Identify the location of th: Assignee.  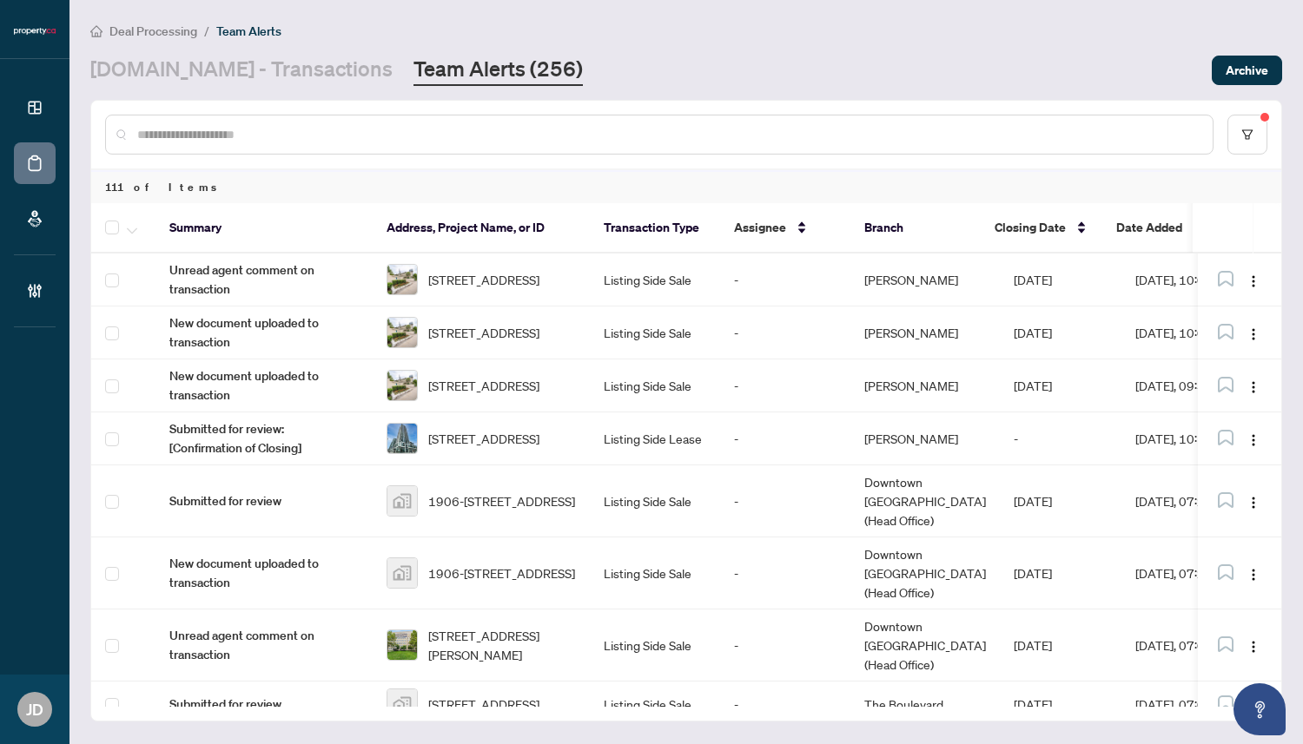
(785, 228).